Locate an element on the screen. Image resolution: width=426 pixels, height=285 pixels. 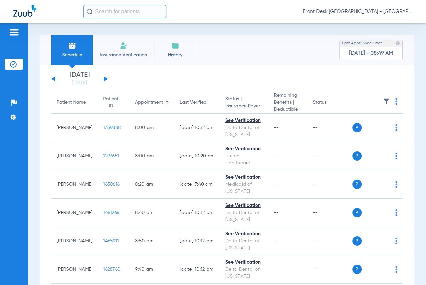
th: Status | is located at coordinates (244, 103).